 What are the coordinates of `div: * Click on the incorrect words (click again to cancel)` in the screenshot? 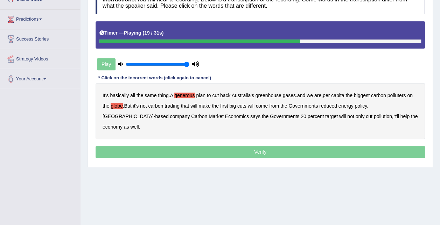 It's located at (155, 78).